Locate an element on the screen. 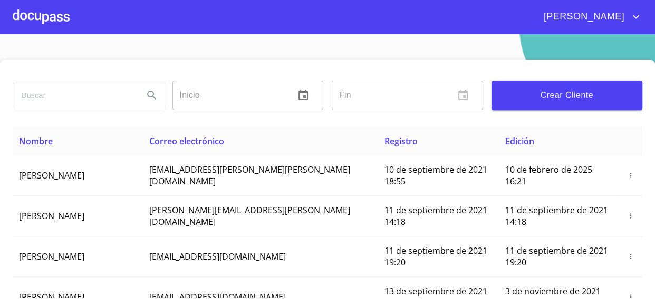  span: Registro is located at coordinates (401, 141).